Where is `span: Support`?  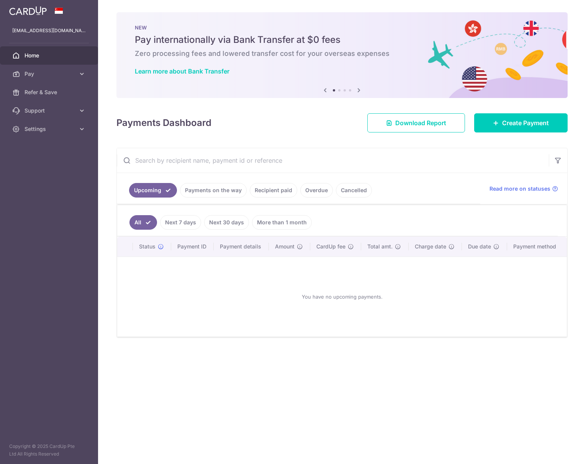 span: Support is located at coordinates (50, 111).